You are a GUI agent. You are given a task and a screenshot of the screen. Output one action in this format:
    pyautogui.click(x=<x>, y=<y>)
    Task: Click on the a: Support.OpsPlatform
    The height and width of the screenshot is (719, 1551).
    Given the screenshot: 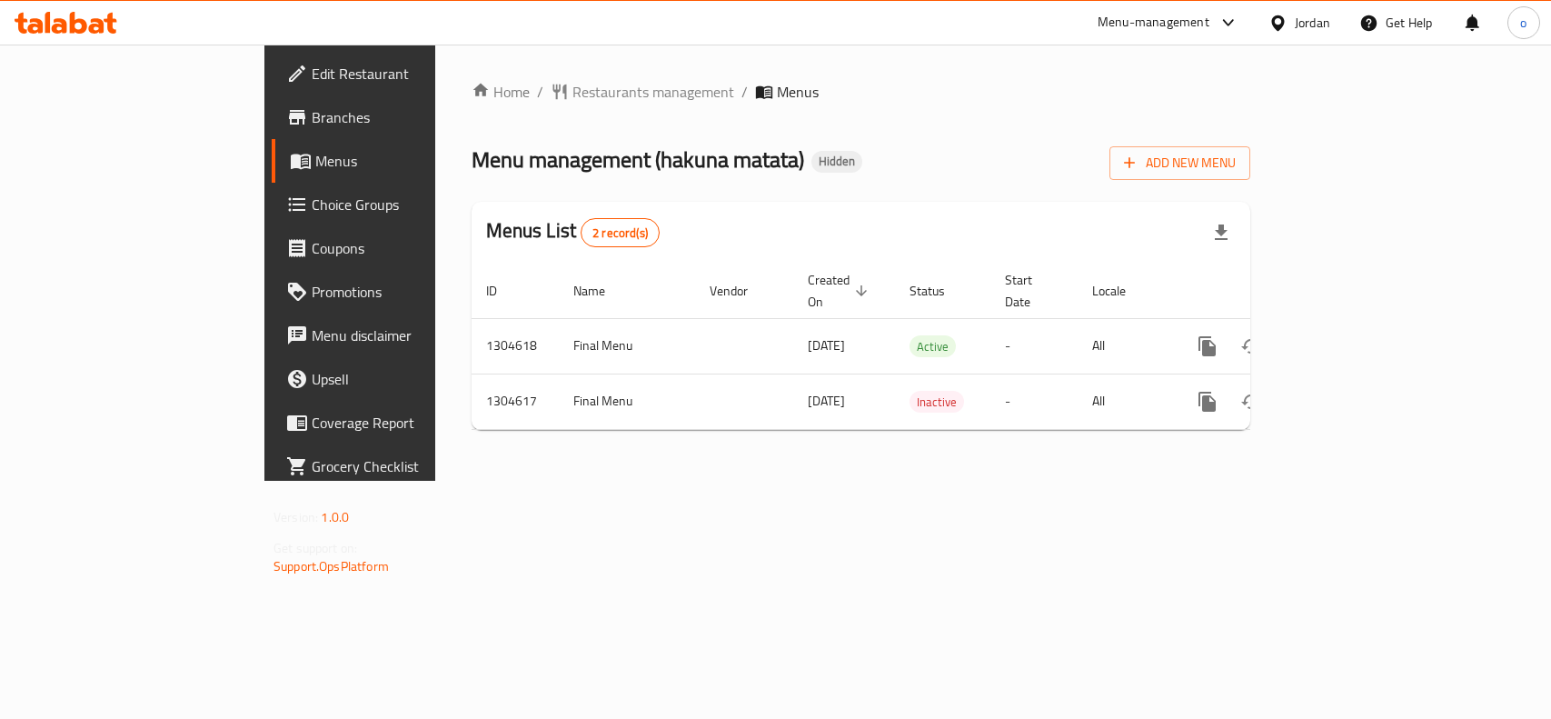 What is the action you would take?
    pyautogui.click(x=331, y=566)
    